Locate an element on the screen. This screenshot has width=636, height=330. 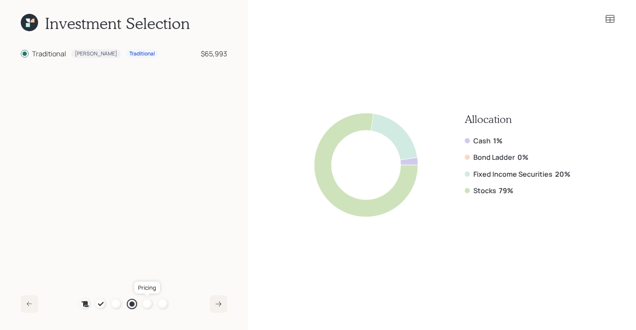
div: $65,993 is located at coordinates (214, 54).